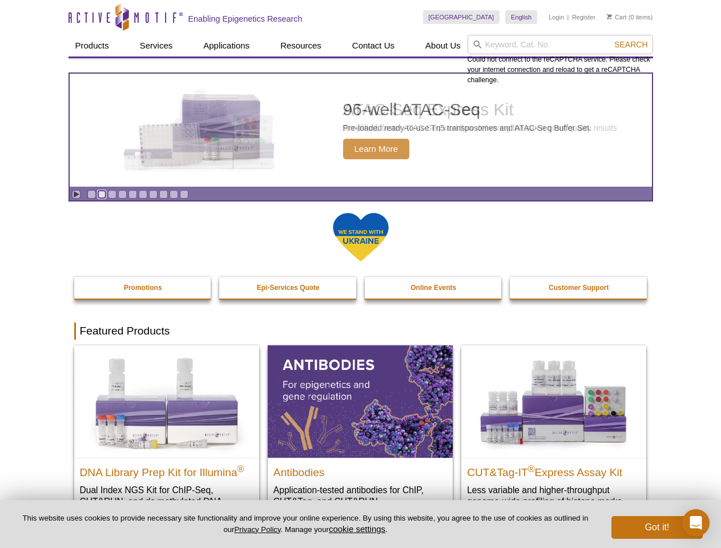  Describe the element at coordinates (360, 470) in the screenshot. I see `h2: Antibodies` at that location.